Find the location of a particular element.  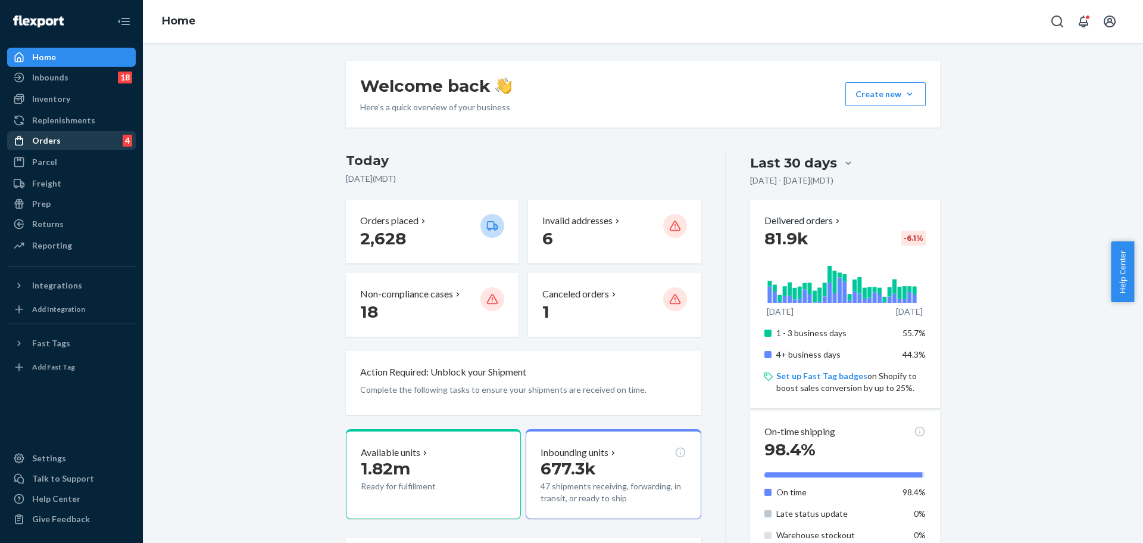

div: Add Fast Tag is located at coordinates (54, 366).